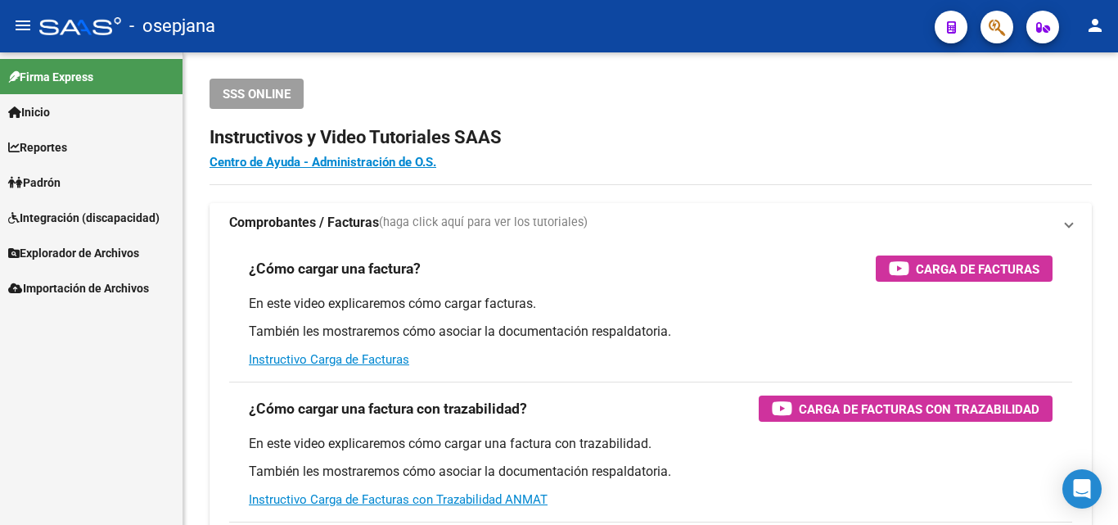  Describe the element at coordinates (172, 26) in the screenshot. I see `span: - osepjana` at that location.